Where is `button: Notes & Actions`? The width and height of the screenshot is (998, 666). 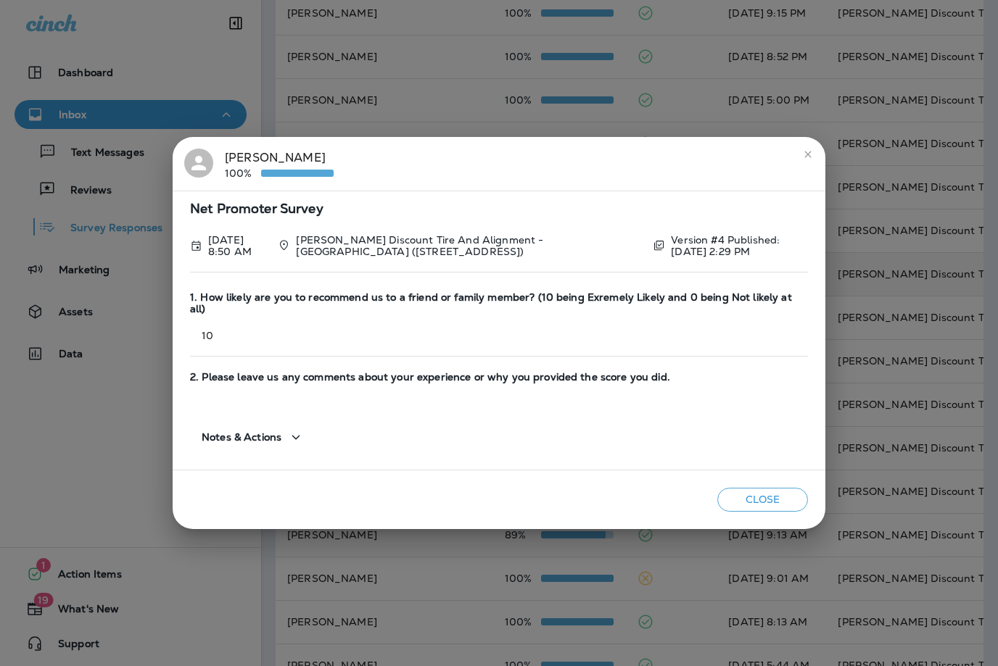
button: Notes & Actions is located at coordinates (253, 437).